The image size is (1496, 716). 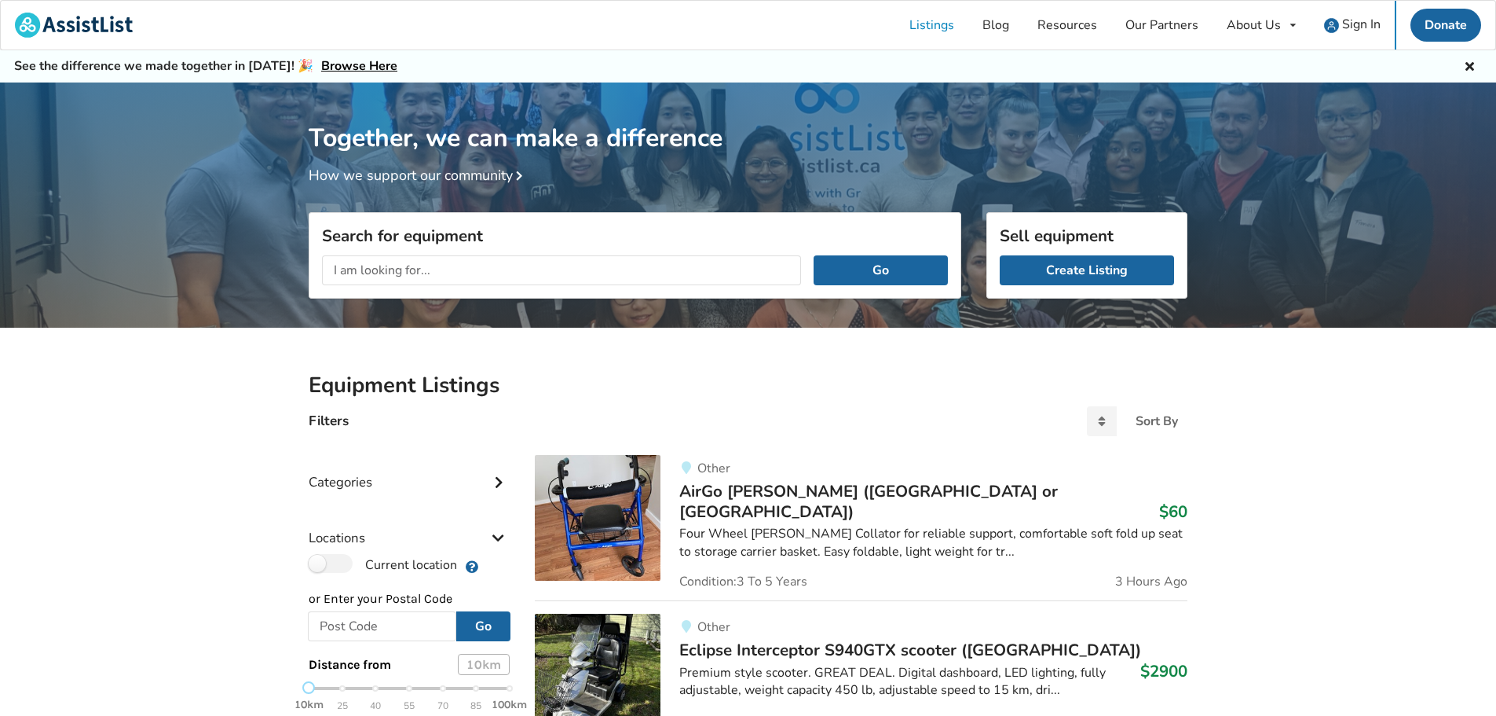 I want to click on span: 3 Hours Ago, so click(x=1151, y=581).